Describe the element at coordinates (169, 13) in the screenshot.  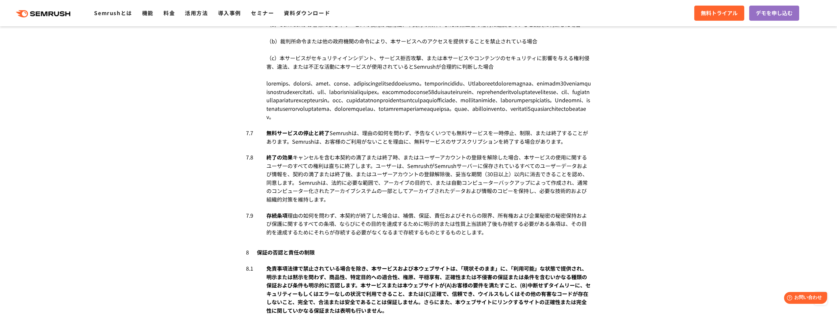
I see `a: 料金` at that location.